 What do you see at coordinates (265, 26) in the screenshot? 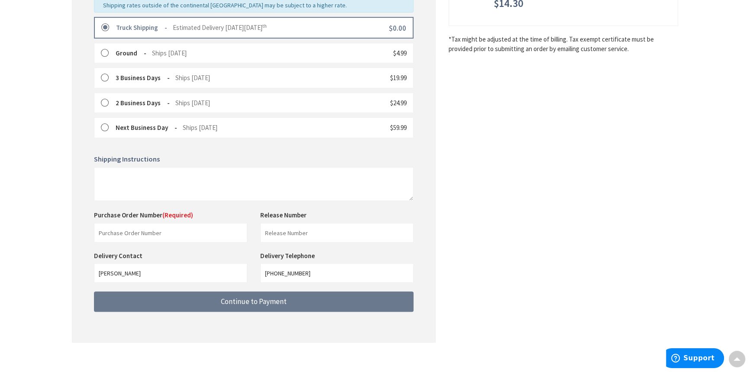
I see `sup: th` at bounding box center [265, 26].